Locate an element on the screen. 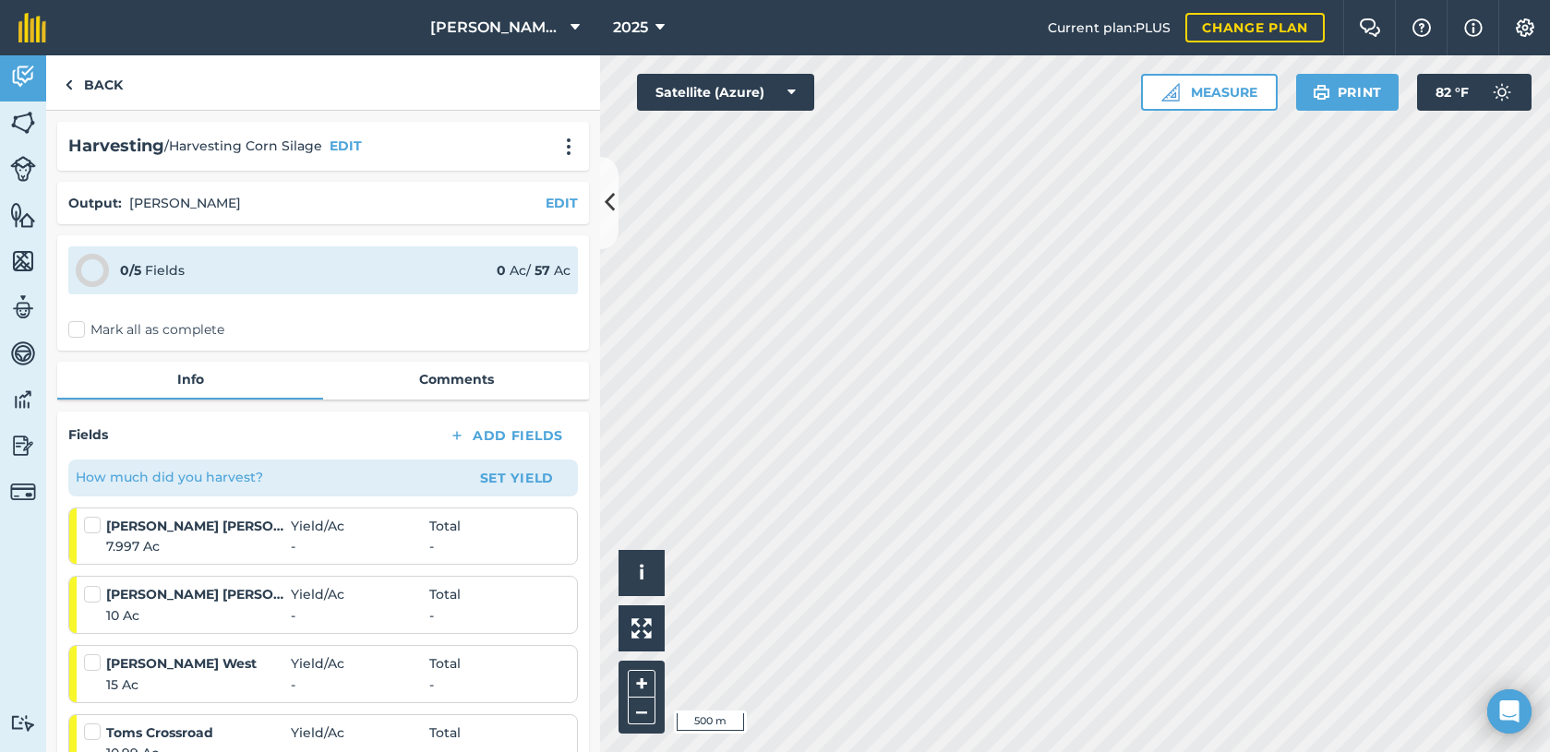 This screenshot has width=1550, height=752. img: Two speech bubbles overlapping with the left bubble in the forefront is located at coordinates (1370, 28).